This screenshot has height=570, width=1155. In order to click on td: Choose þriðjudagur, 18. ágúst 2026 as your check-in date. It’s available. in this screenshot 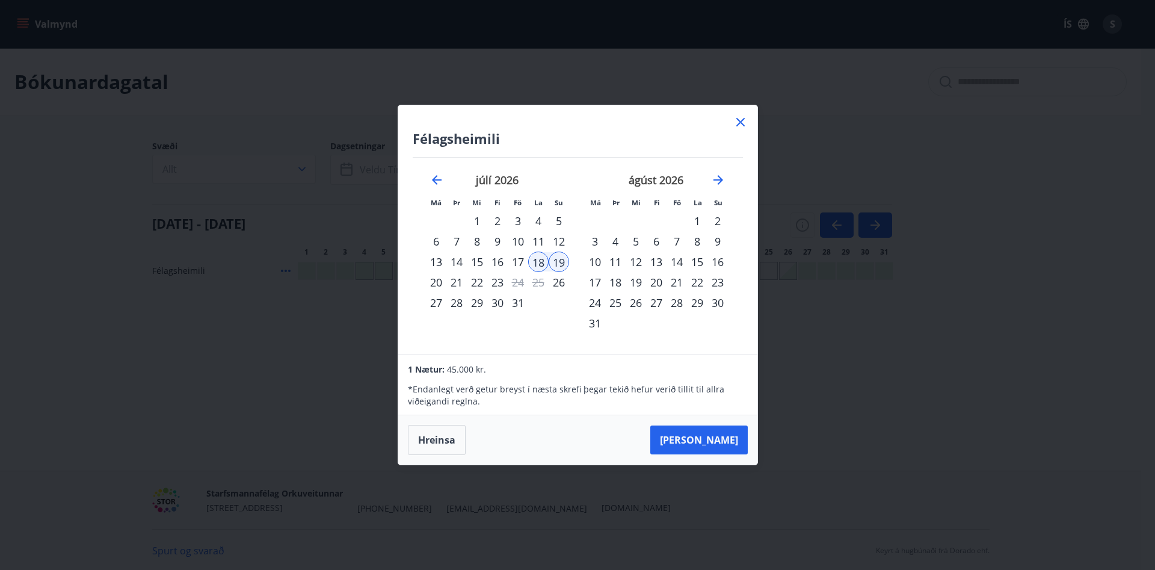, I will do `click(616, 282)`.